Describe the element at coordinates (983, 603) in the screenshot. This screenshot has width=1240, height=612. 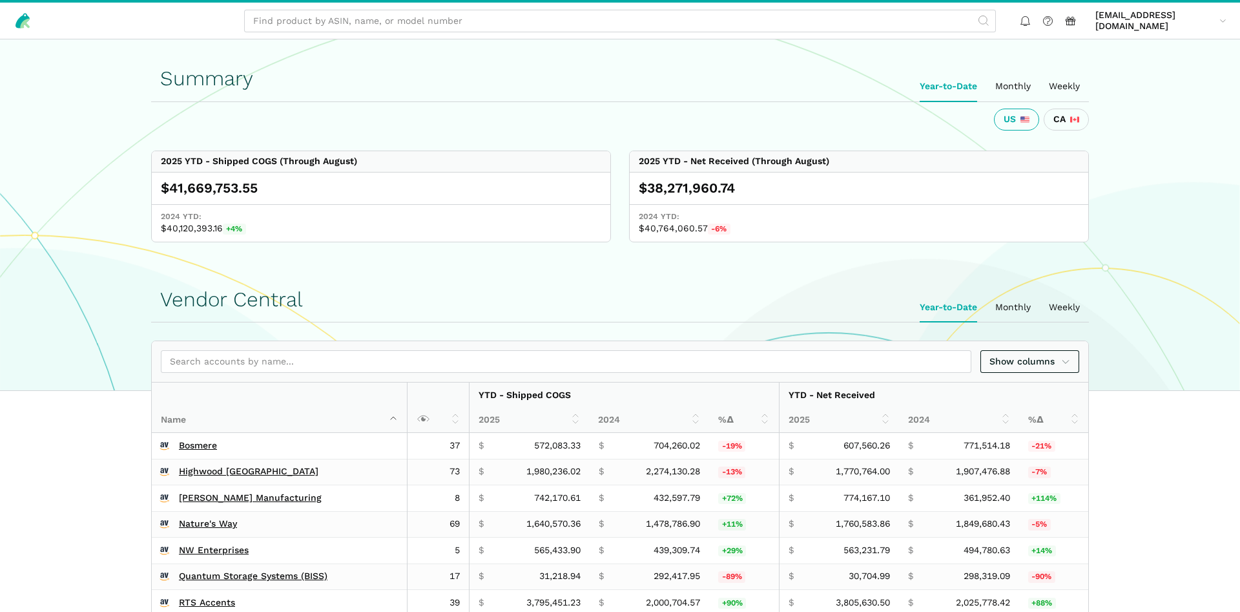
I see `span: 2,025,778.42` at that location.